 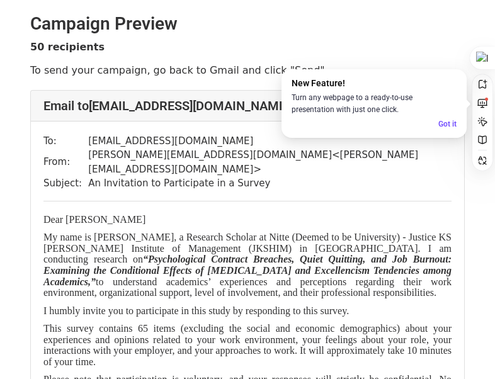 I want to click on strong: 50 recipients, so click(x=67, y=47).